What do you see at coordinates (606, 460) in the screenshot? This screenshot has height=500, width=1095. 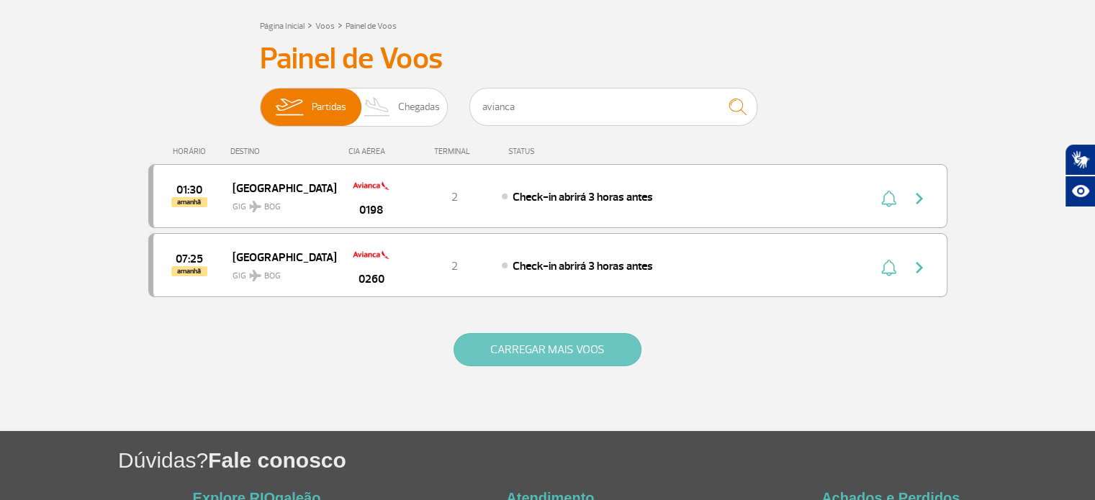 I see `h1: Dúvidas?` at bounding box center [606, 460].